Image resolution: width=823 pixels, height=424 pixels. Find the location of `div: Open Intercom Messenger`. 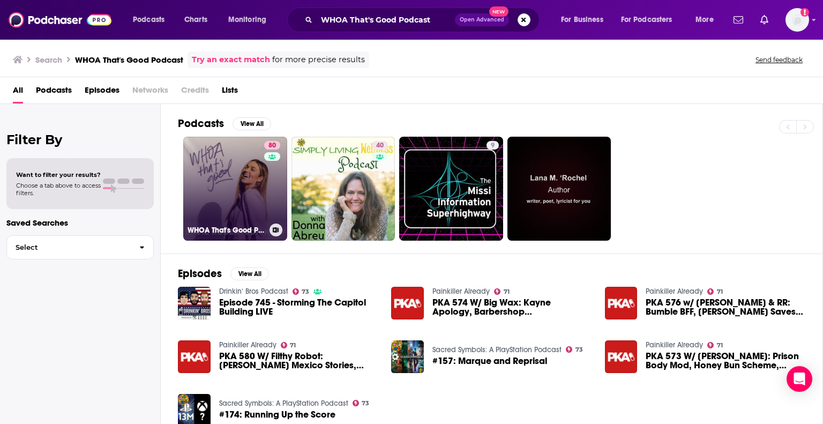

div: Open Intercom Messenger is located at coordinates (799, 379).